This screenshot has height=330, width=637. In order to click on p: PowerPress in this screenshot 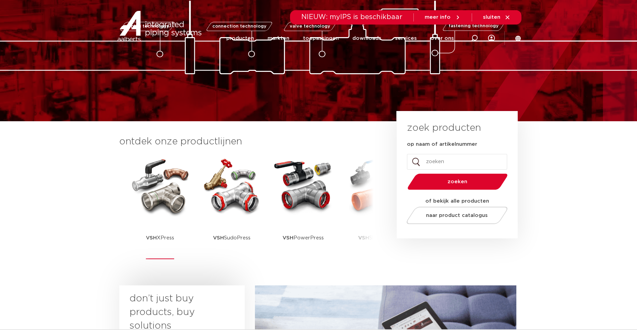, I will do `click(303, 238)`.